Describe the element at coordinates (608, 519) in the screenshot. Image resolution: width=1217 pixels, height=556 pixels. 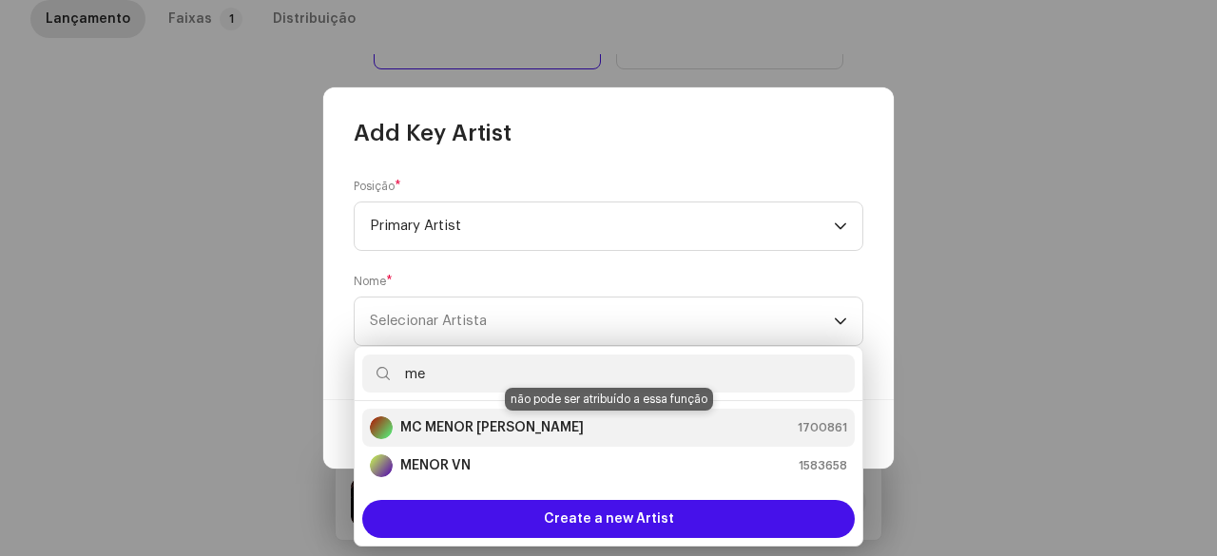
I see `span: Create a new Artist` at that location.